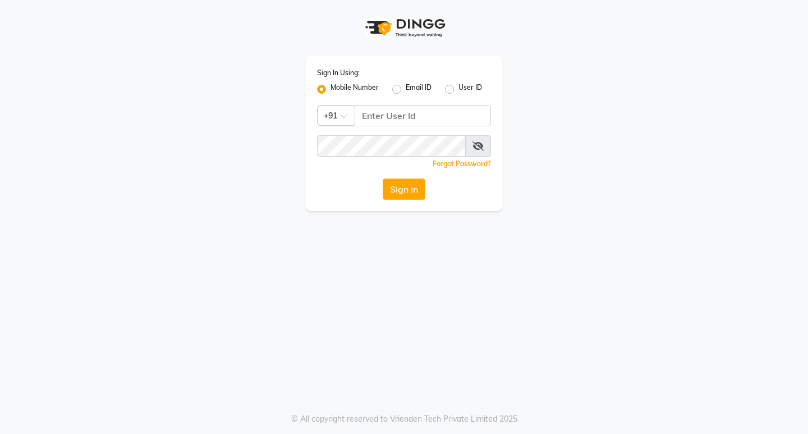 The height and width of the screenshot is (434, 808). What do you see at coordinates (355, 89) in the screenshot?
I see `label: Mobile Number` at bounding box center [355, 89].